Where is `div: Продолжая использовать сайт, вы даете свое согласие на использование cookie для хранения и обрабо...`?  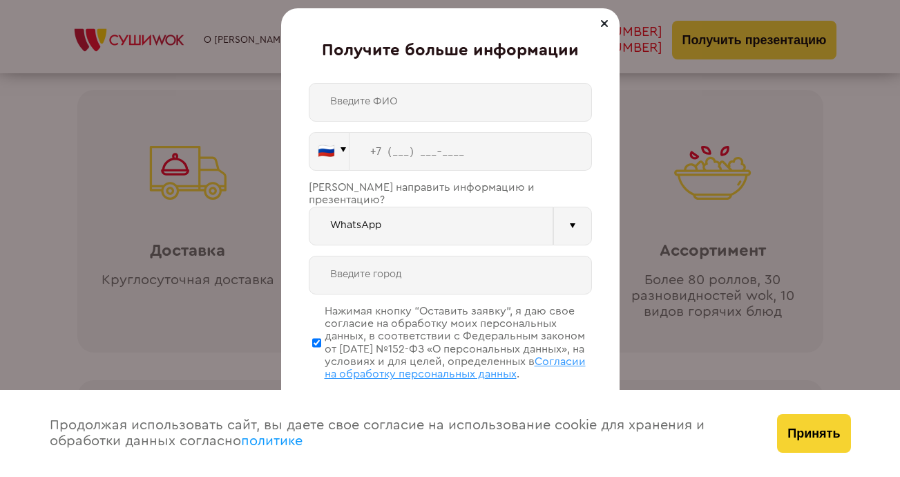 div: Продолжая использовать сайт, вы даете свое согласие на использование cookie для хранения и обрабо... is located at coordinates (400, 433).